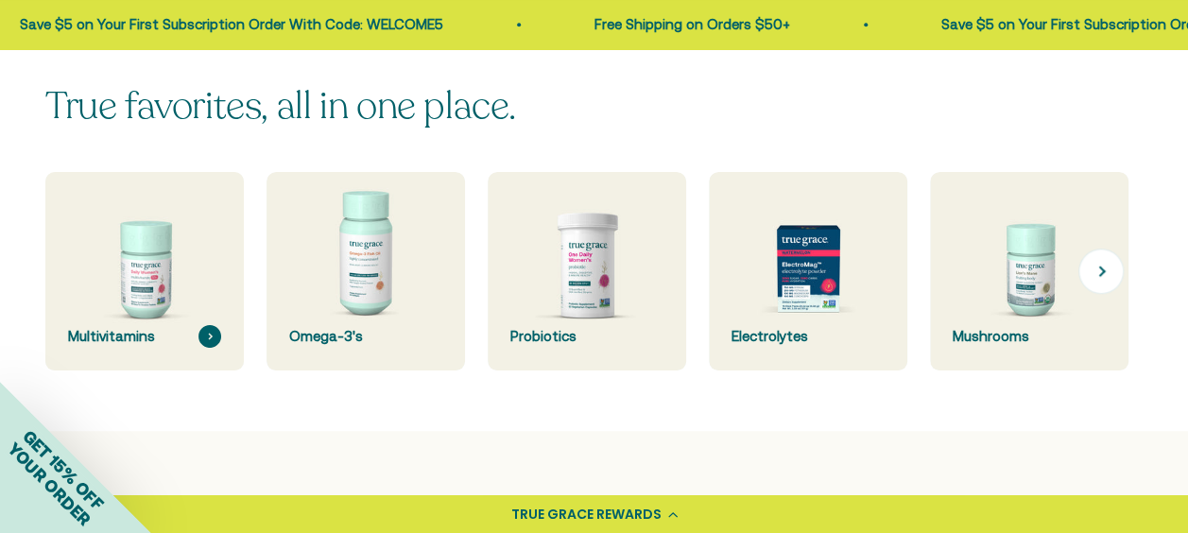 The width and height of the screenshot is (1188, 533). Describe the element at coordinates (676, 24) in the screenshot. I see `a: Free Shipping on Orders $50+` at that location.